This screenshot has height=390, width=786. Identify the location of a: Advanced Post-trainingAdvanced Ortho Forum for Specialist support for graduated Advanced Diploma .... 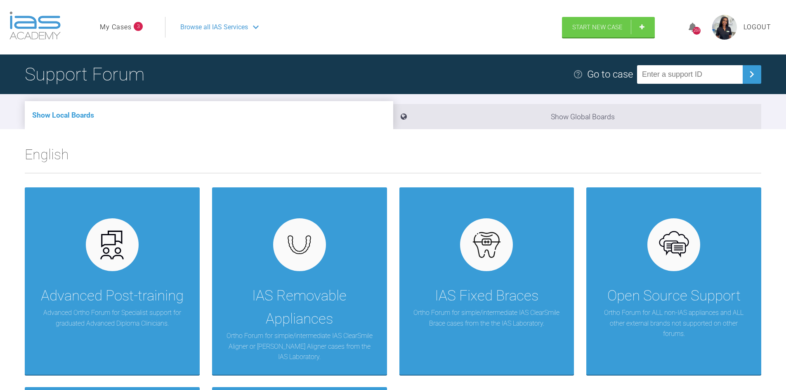
(112, 281).